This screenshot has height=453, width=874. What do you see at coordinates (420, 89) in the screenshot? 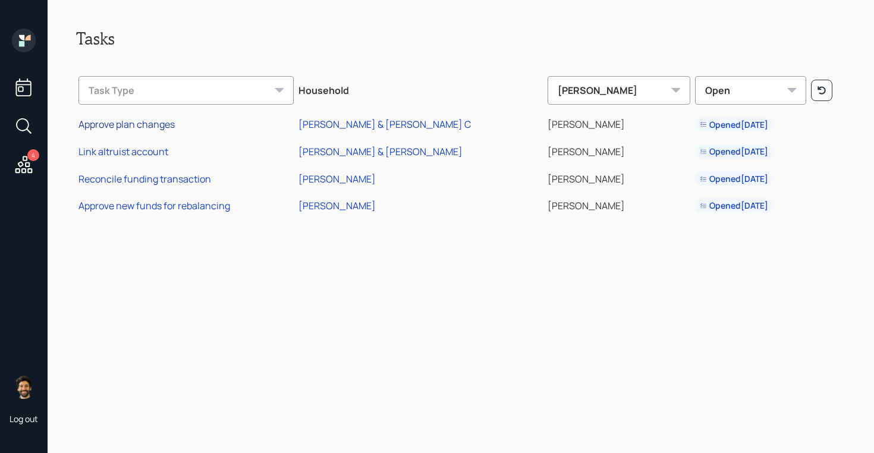
I see `th: Household` at bounding box center [420, 89].